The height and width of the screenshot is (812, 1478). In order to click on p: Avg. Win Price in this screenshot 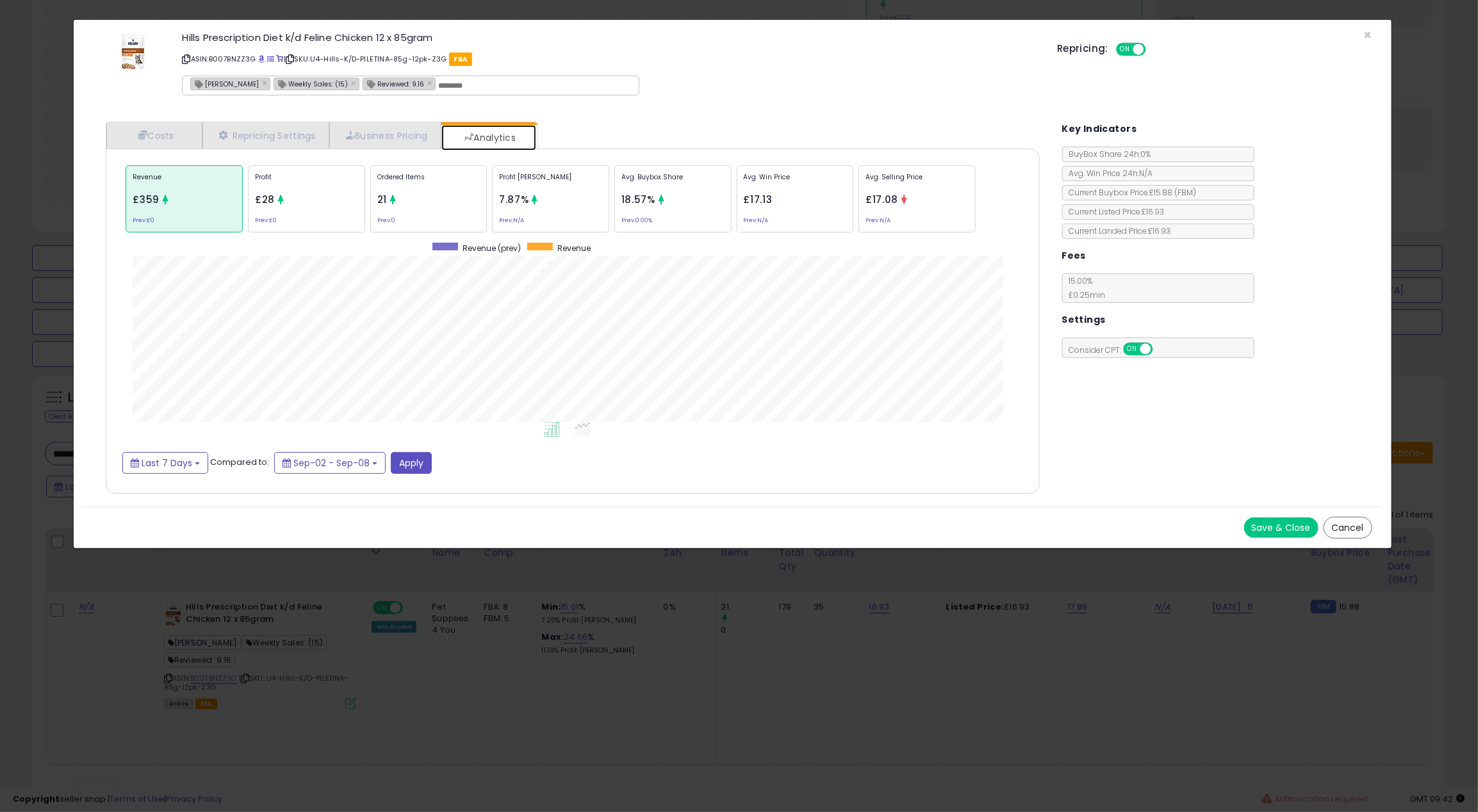, I will do `click(795, 182)`.